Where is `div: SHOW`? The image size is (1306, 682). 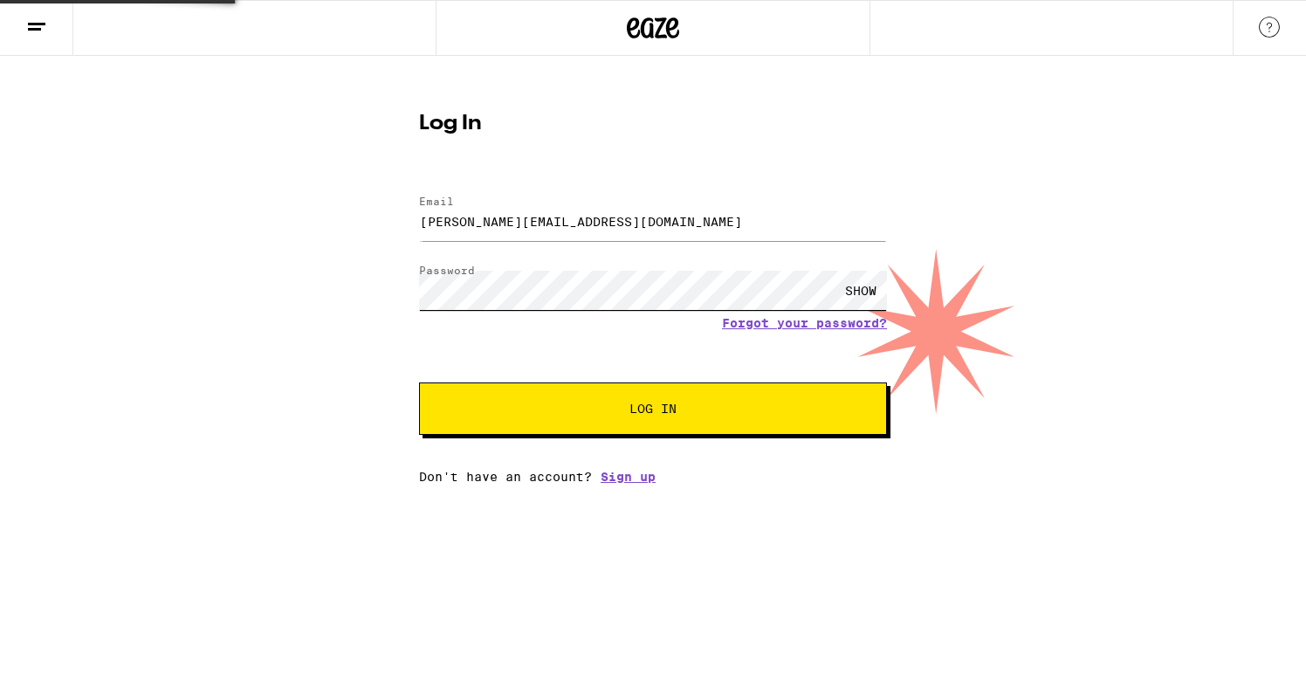 div: SHOW is located at coordinates (861, 290).